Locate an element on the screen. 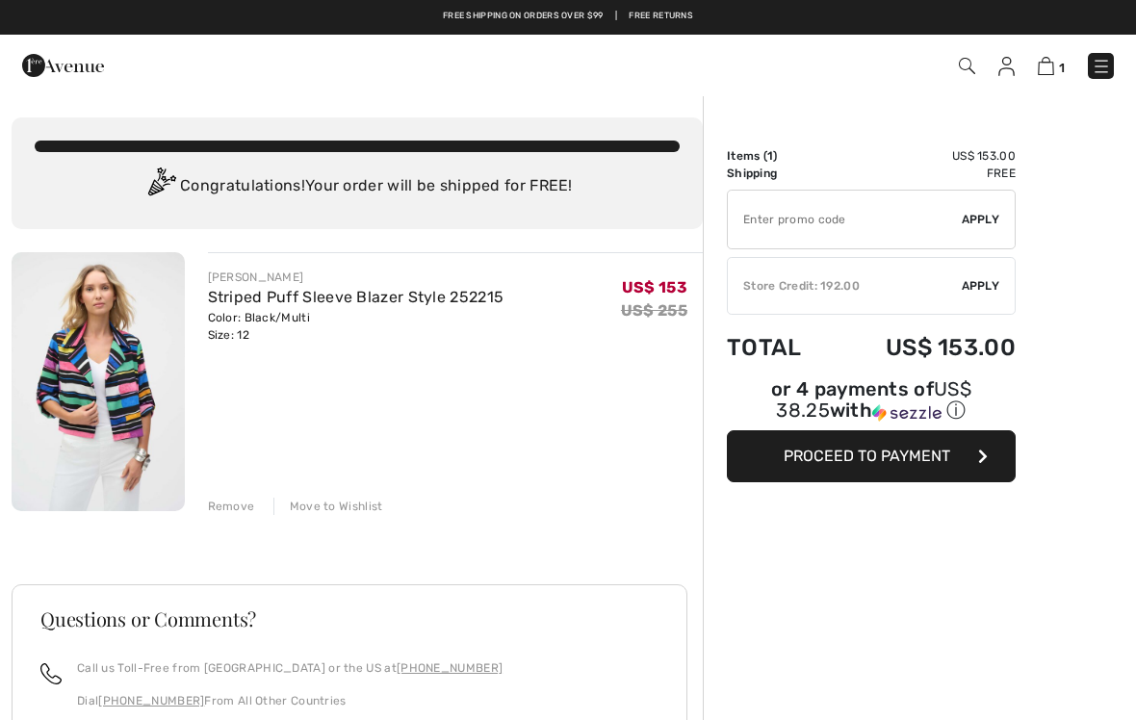 The width and height of the screenshot is (1136, 720). a: 1 is located at coordinates (1051, 65).